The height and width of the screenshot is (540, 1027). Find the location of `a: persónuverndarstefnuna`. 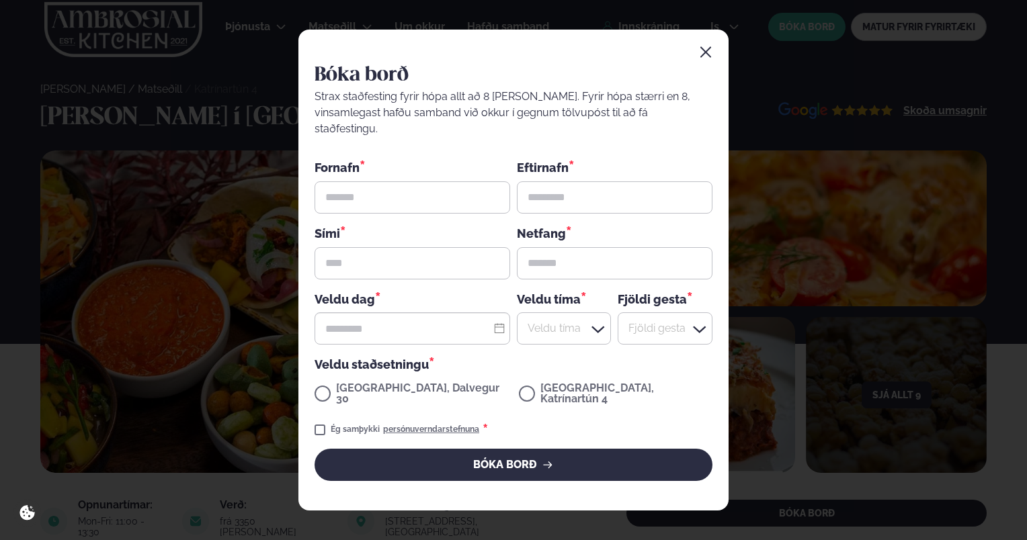

a: persónuverndarstefnuna is located at coordinates (431, 430).